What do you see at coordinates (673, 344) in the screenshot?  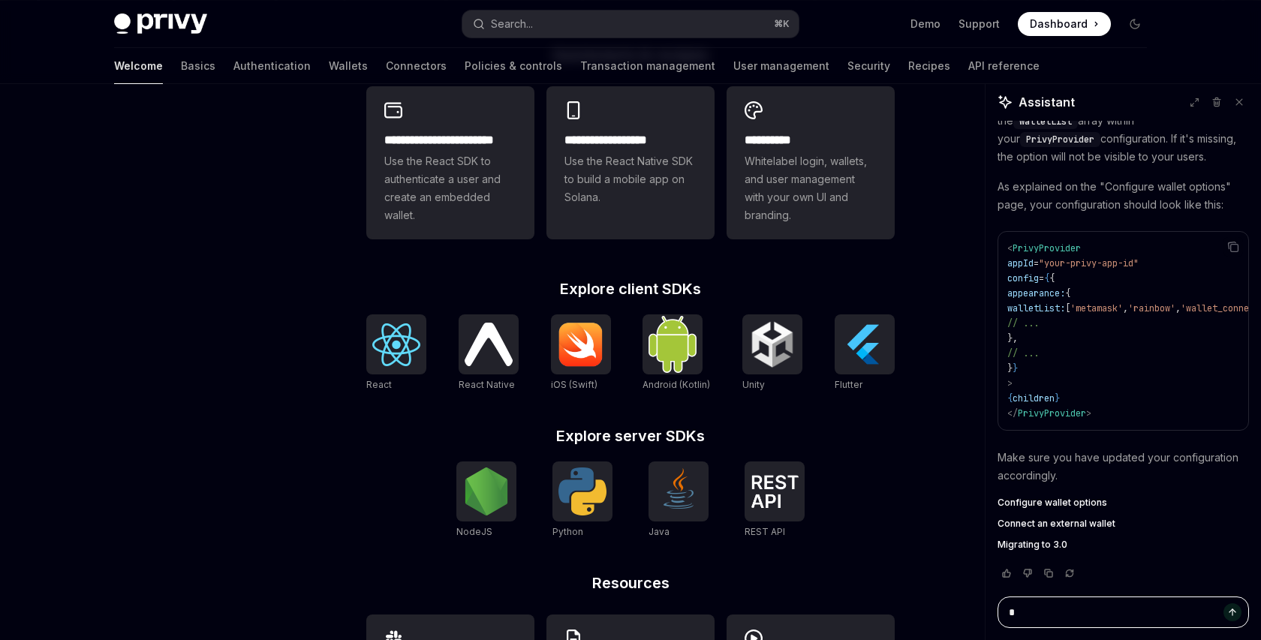 I see `img: Android (Kotlin)` at bounding box center [673, 344].